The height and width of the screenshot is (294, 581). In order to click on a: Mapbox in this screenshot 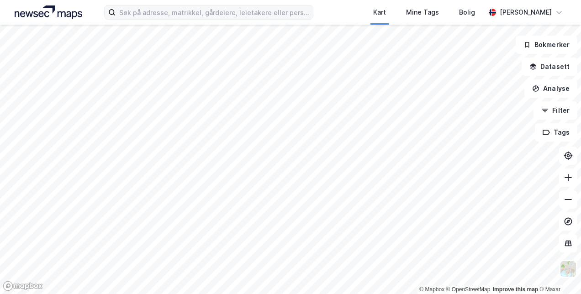, I will do `click(432, 290)`.